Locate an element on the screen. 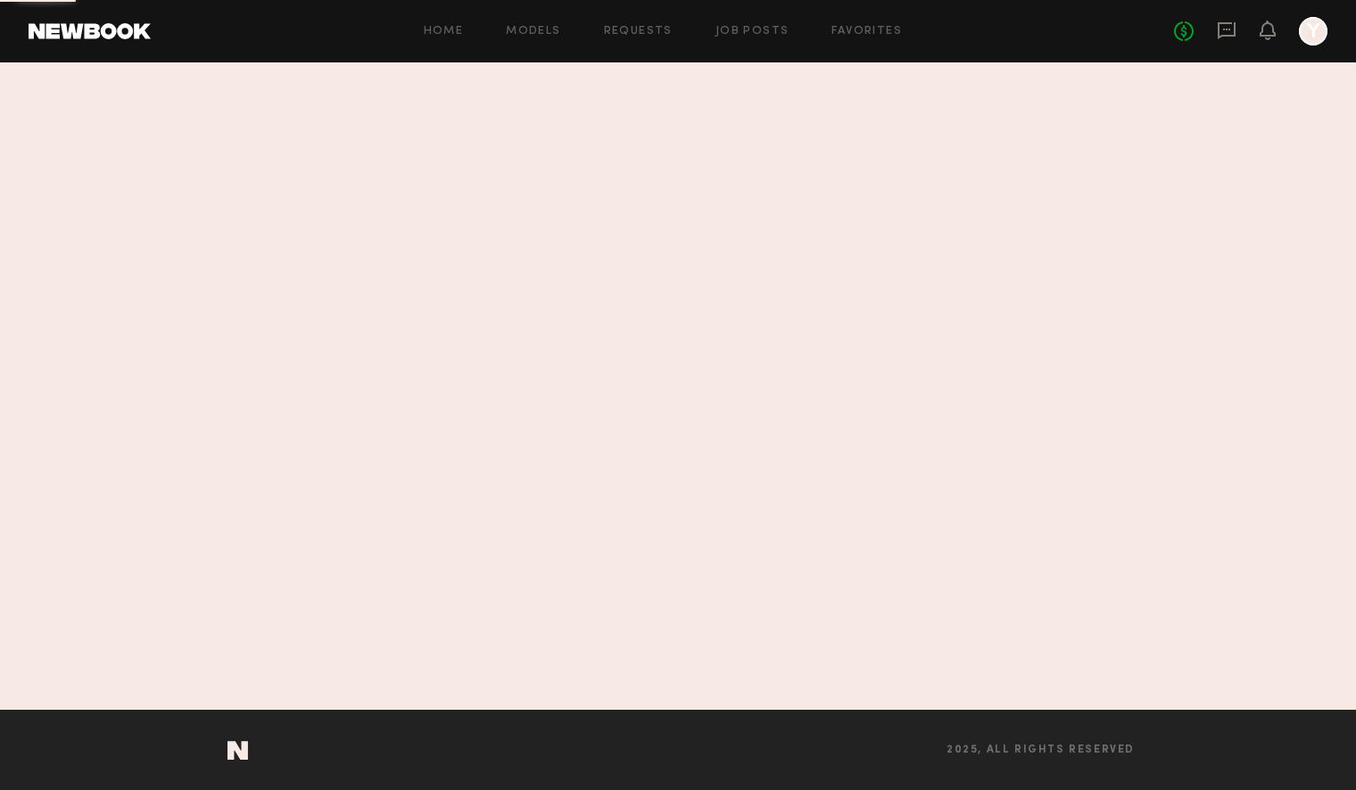  span: 2025, all rights reserved is located at coordinates (1040, 750).